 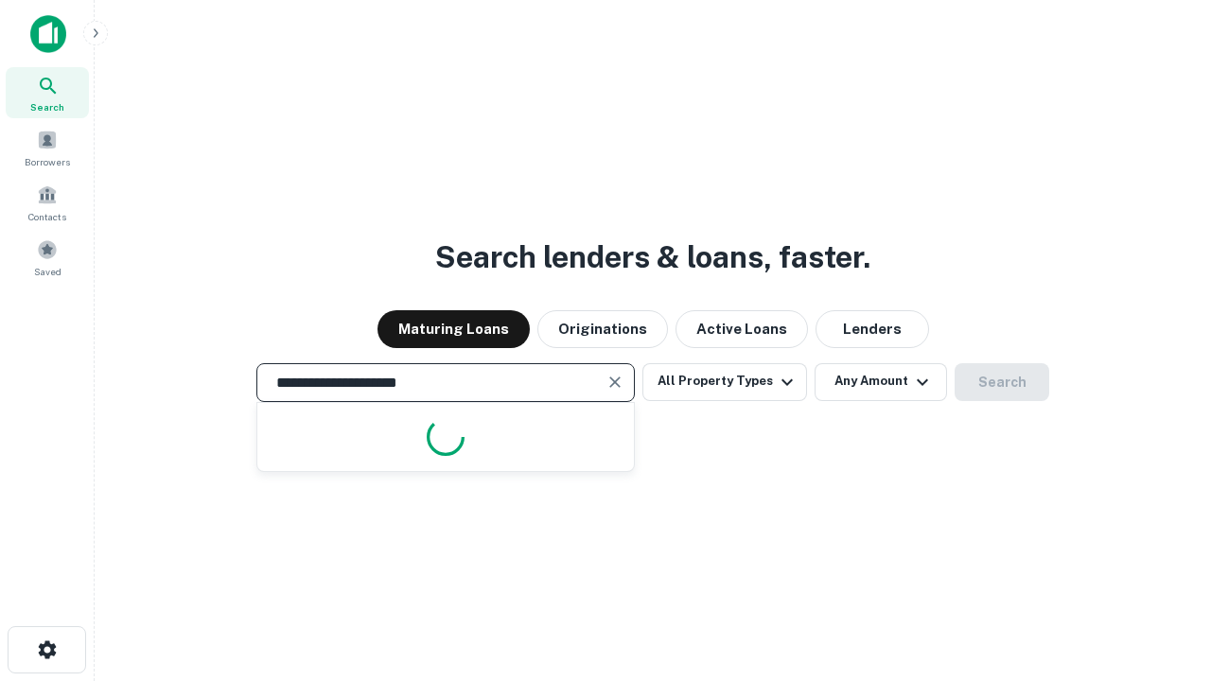 I want to click on div: Contacts, so click(x=47, y=202).